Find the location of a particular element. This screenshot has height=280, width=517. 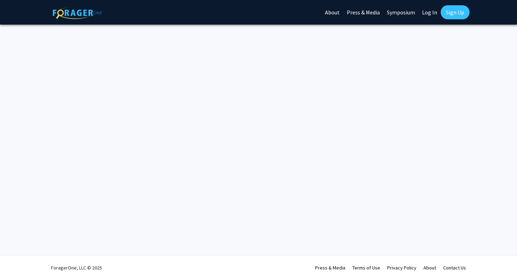

a: Contact Us is located at coordinates (455, 268).